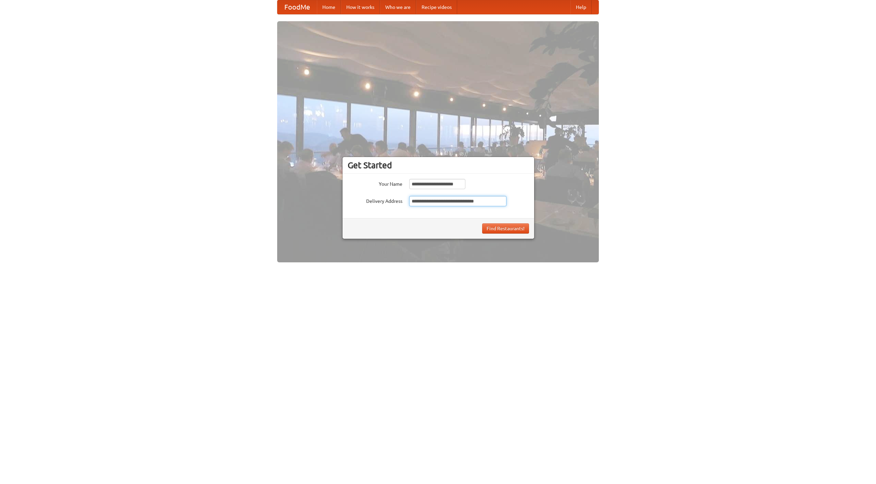 The height and width of the screenshot is (484, 876). Describe the element at coordinates (581, 7) in the screenshot. I see `a: Help` at that location.